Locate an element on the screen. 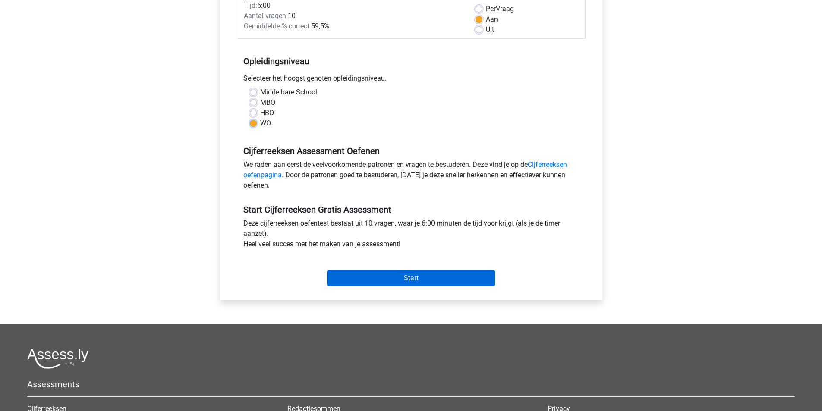 This screenshot has width=822, height=411. h5: Assessments is located at coordinates (411, 385).